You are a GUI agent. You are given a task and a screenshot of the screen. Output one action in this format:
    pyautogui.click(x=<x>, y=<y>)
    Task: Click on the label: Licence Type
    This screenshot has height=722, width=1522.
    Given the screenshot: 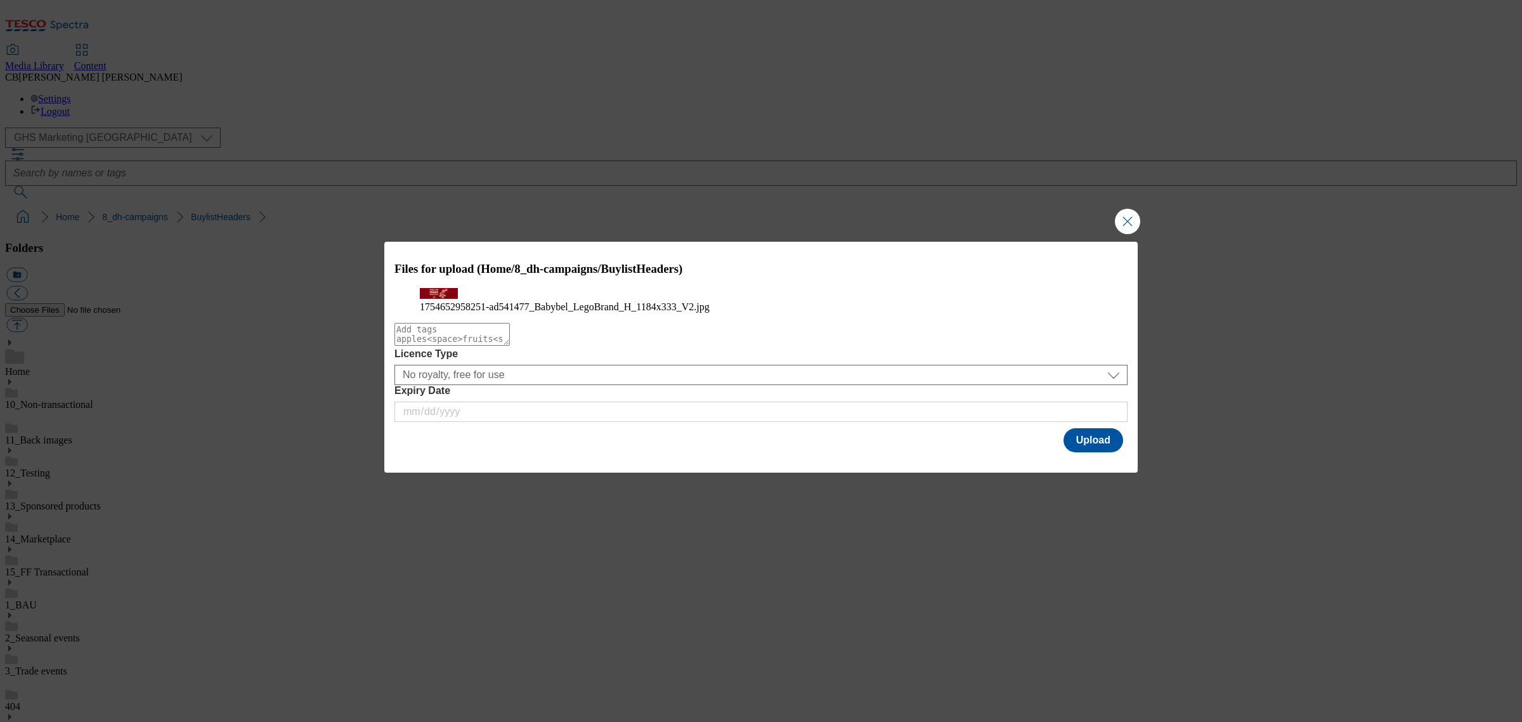 What is the action you would take?
    pyautogui.click(x=761, y=354)
    